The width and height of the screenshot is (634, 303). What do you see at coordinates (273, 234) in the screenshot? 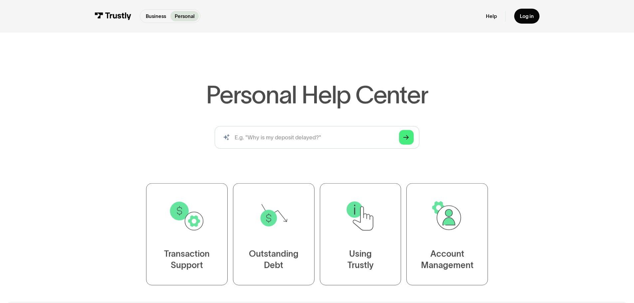
I see `a: OutstandingDebt` at bounding box center [273, 234].